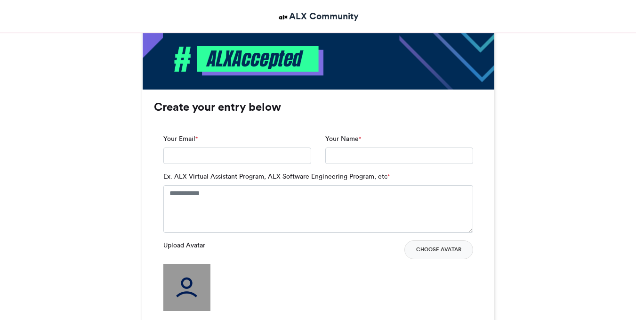  Describe the element at coordinates (439, 250) in the screenshot. I see `button: Choose Avatar` at that location.